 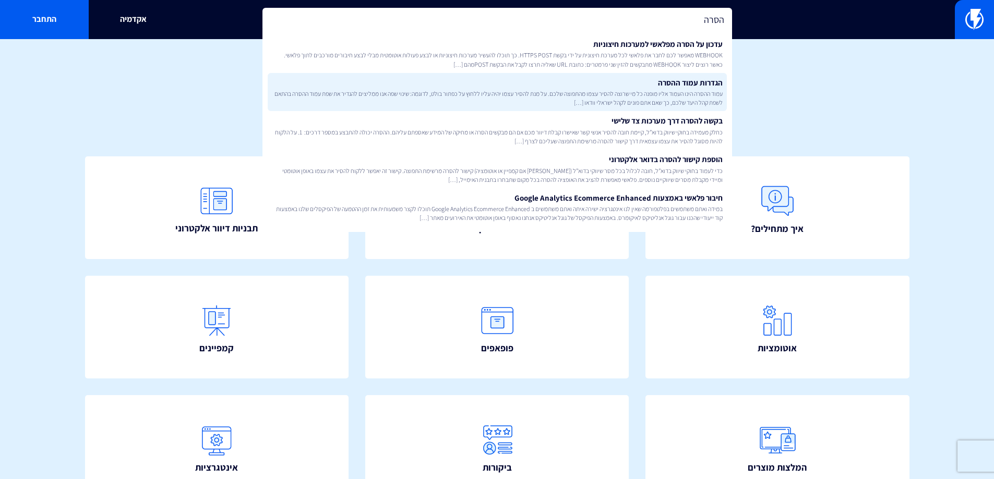 I want to click on span: עמוד ההסרה הינו העמוד אליו מופנה כל מי שרוצה להסיר עצמו מהתפוצה שלכם. על מנת להסיר עצמו יהיה עליו..., so click(x=497, y=98).